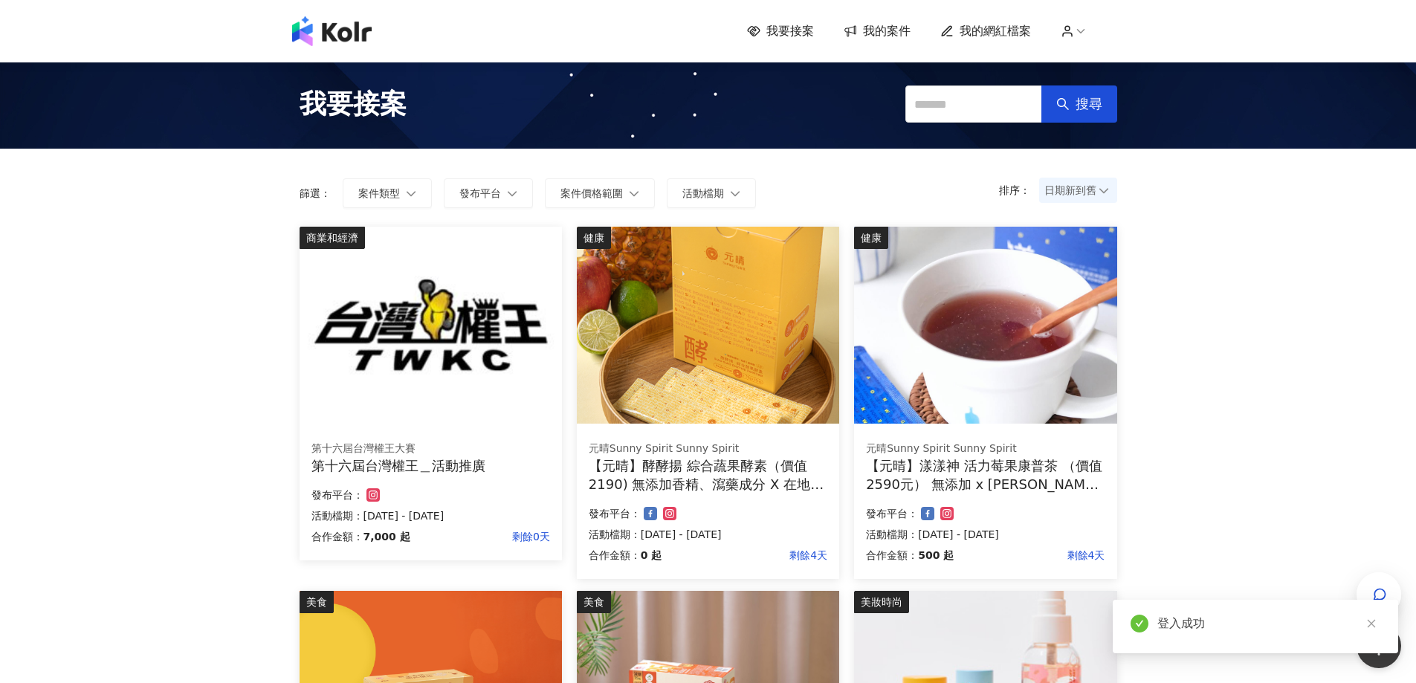  What do you see at coordinates (703, 193) in the screenshot?
I see `span: 活動檔期` at bounding box center [703, 193].